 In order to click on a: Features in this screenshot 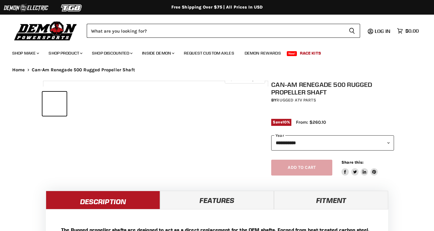, I will do `click(217, 200)`.